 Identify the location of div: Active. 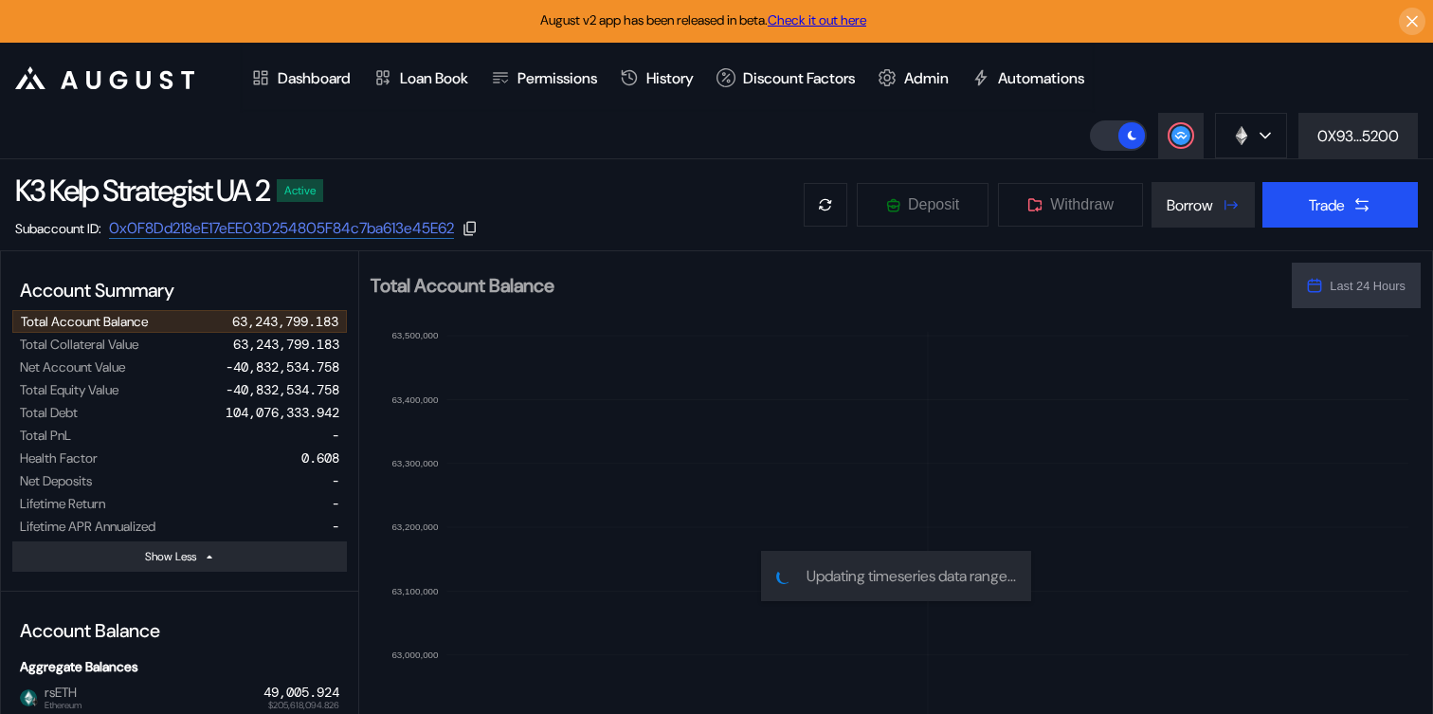
(300, 191).